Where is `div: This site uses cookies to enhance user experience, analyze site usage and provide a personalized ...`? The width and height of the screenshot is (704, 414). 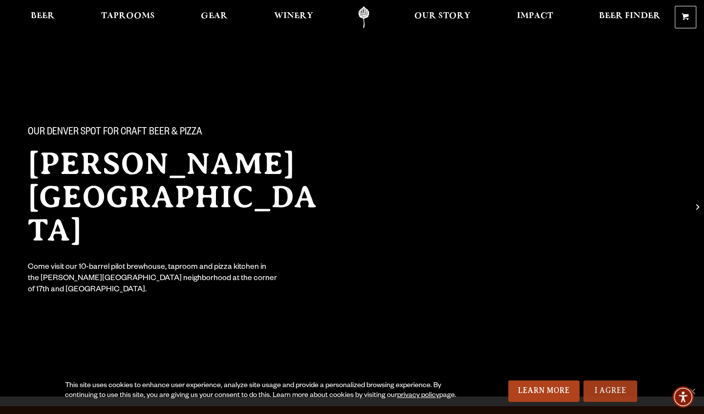
div: This site uses cookies to enhance user experience, analyze site usage and provide a personalized ... is located at coordinates (261, 391).